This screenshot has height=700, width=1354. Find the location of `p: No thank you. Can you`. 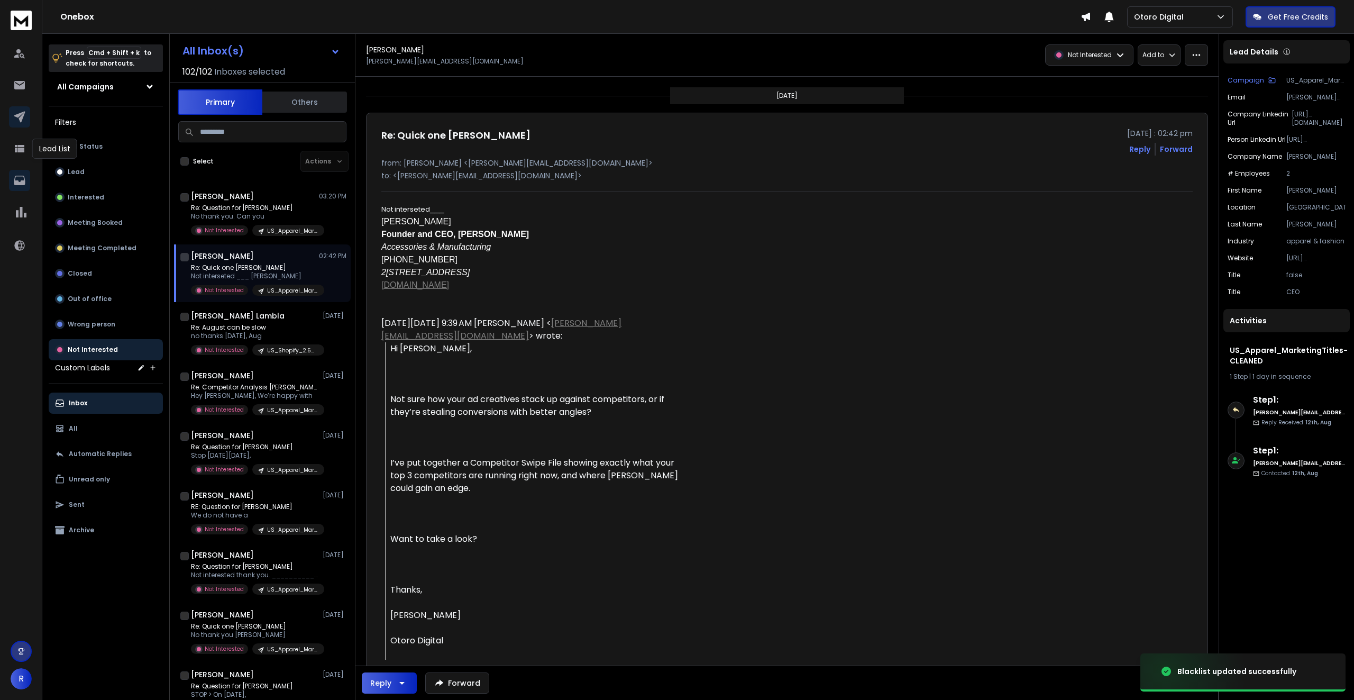

p: No thank you. Can you is located at coordinates (254, 216).